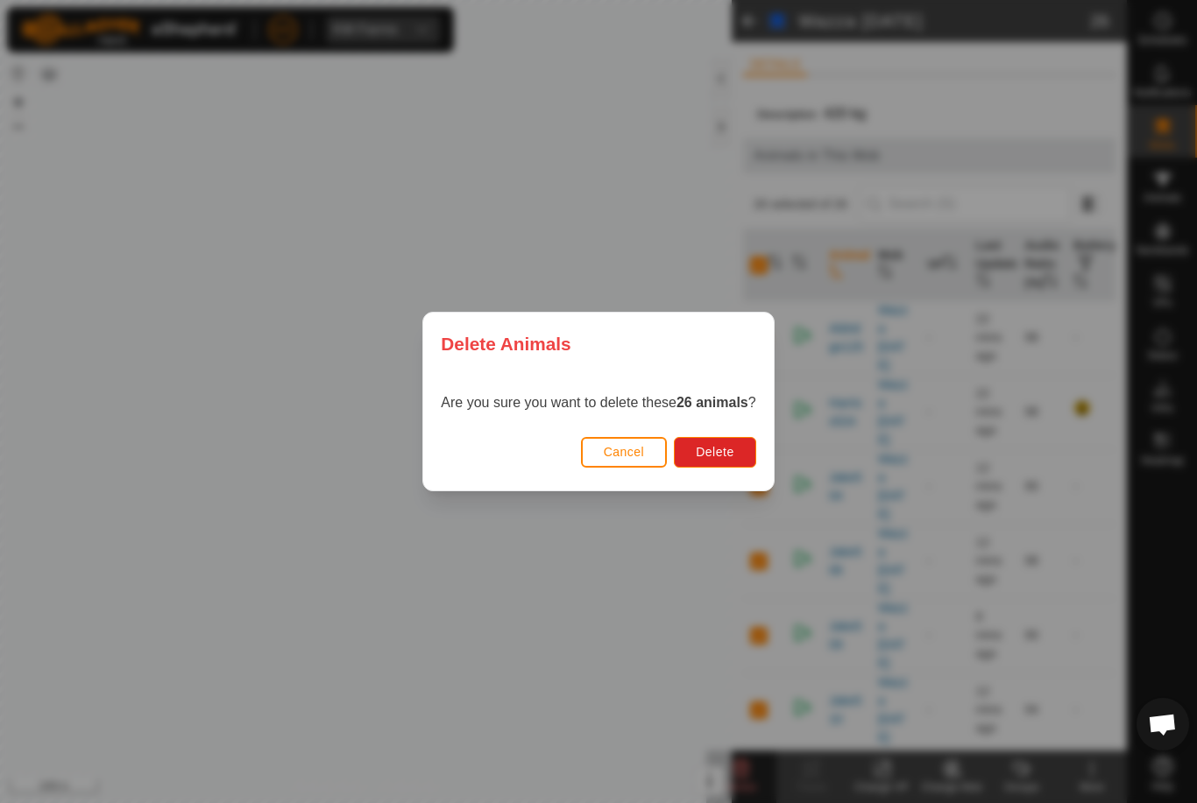 The height and width of the screenshot is (803, 1197). I want to click on button: Cancel, so click(624, 452).